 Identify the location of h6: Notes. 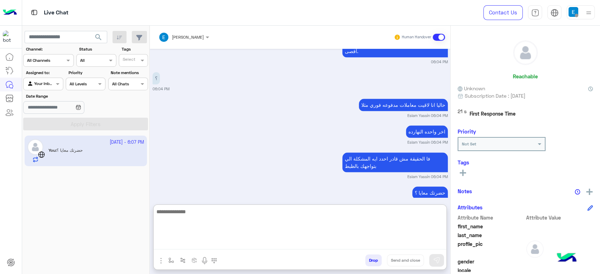
(464, 191).